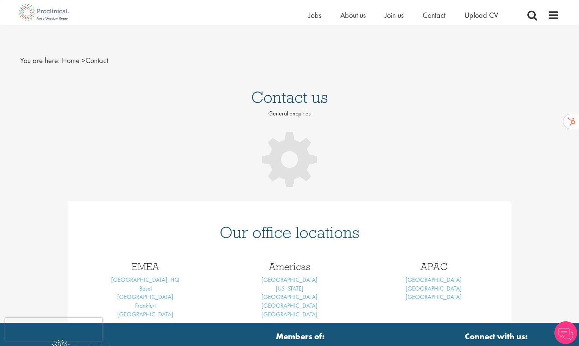 The width and height of the screenshot is (579, 346). I want to click on a: Upload CV, so click(481, 15).